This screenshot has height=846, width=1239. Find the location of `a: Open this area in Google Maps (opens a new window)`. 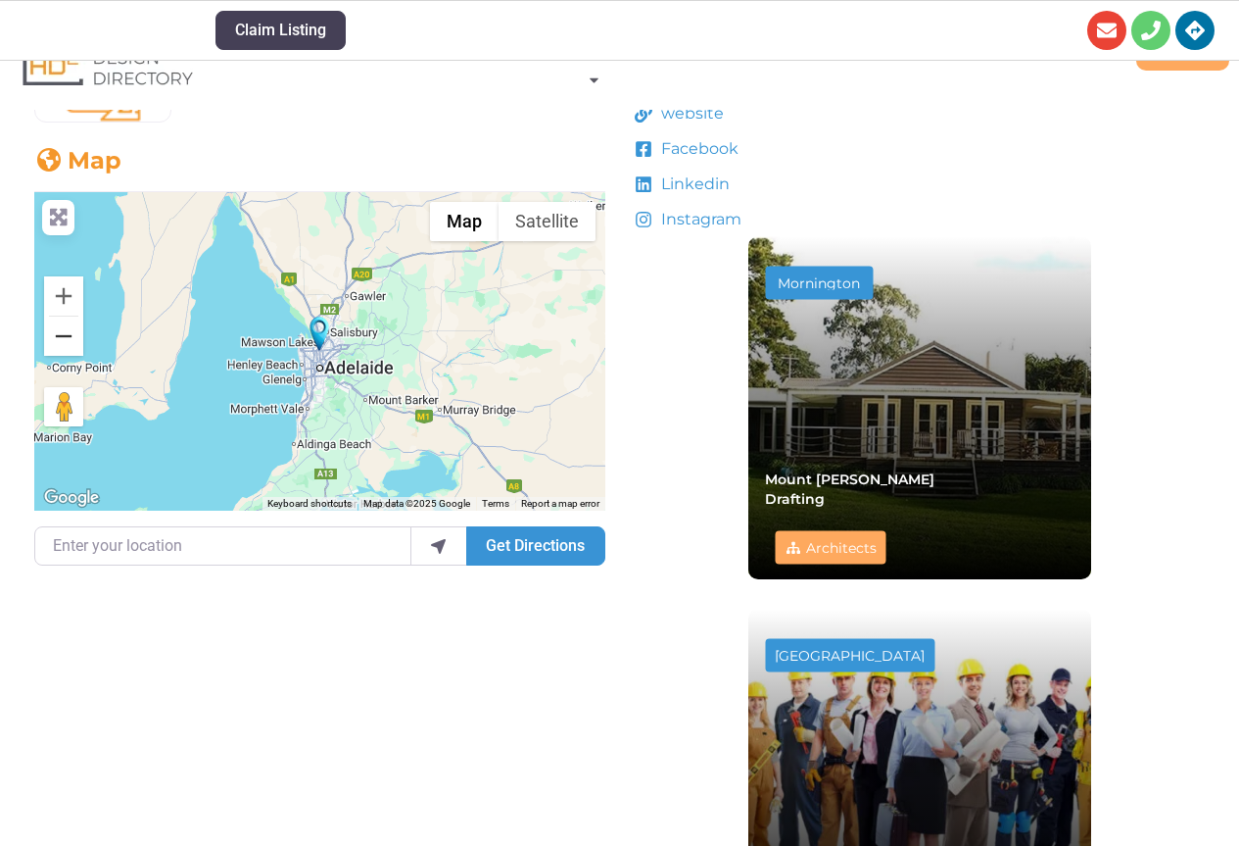

a: Open this area in Google Maps (opens a new window) is located at coordinates (72, 498).